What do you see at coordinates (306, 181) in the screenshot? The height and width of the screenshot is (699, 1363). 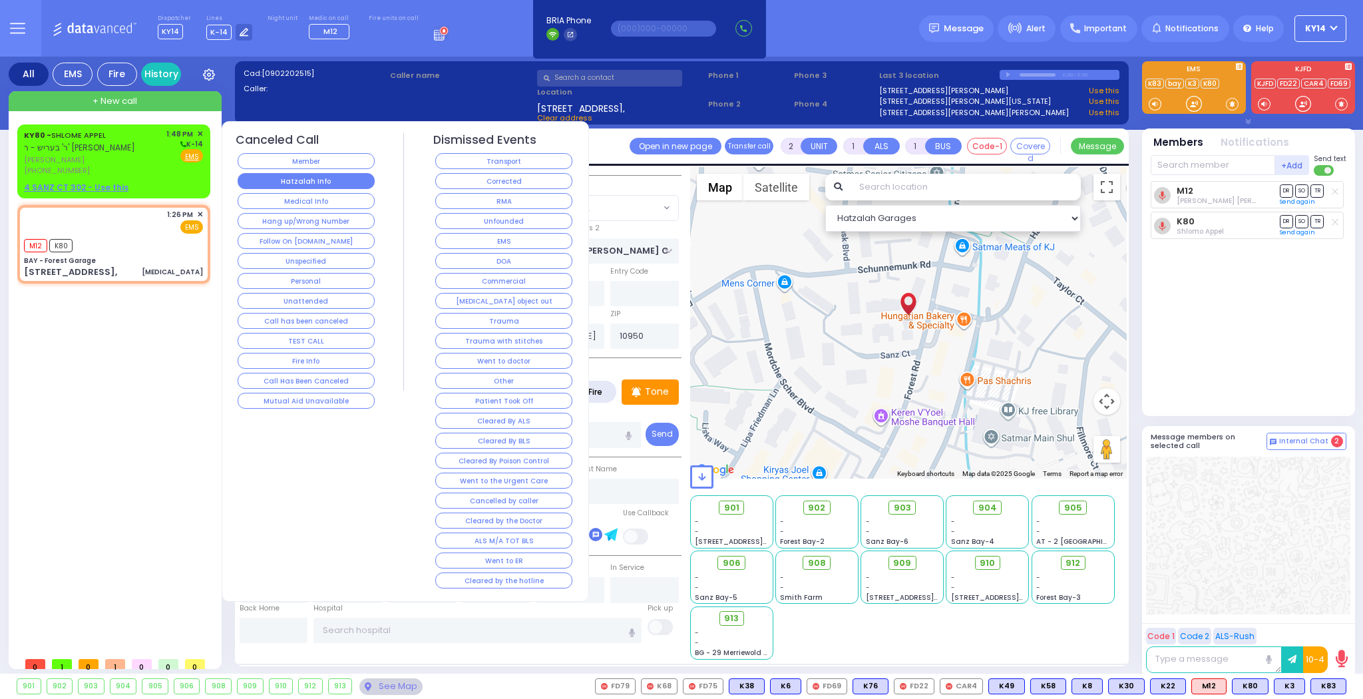 I see `button: Hatzalah Info` at bounding box center [306, 181].